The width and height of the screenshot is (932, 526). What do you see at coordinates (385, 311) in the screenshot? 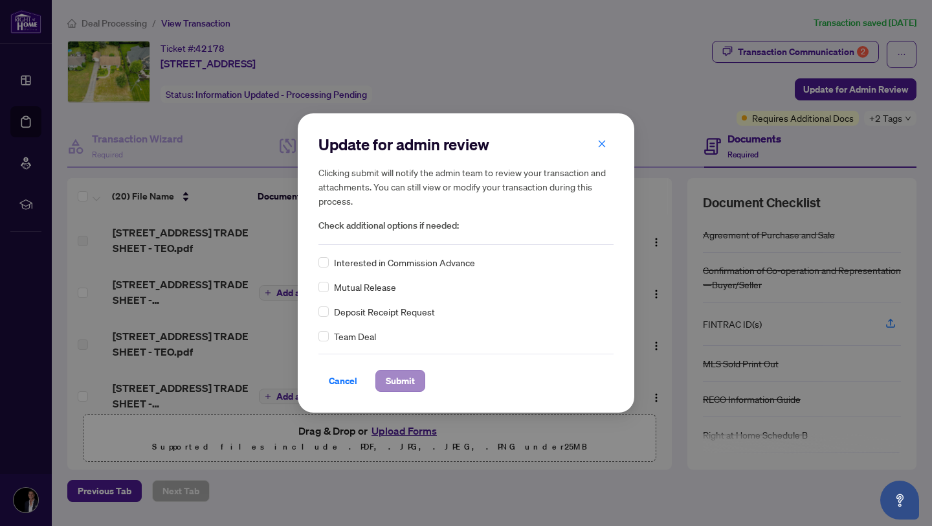
I see `span: Deposit Receipt Request` at bounding box center [385, 311].